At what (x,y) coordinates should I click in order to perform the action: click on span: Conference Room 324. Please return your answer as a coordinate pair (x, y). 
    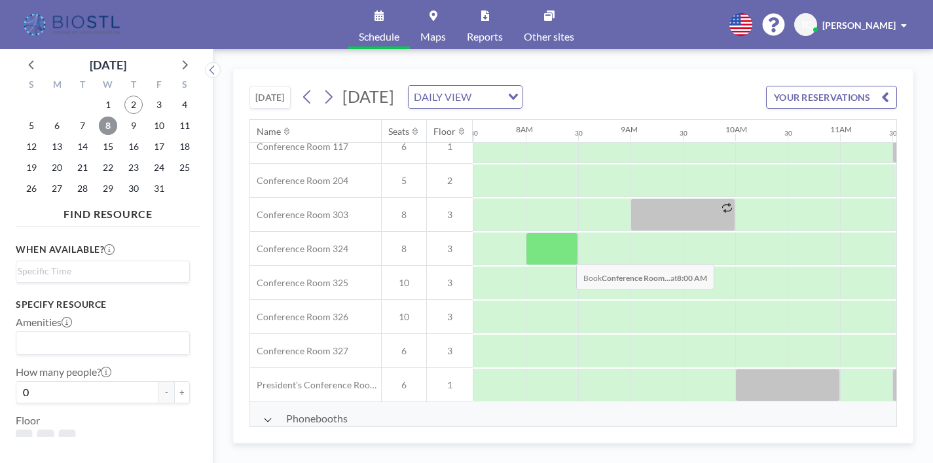
    Looking at the image, I should click on (299, 249).